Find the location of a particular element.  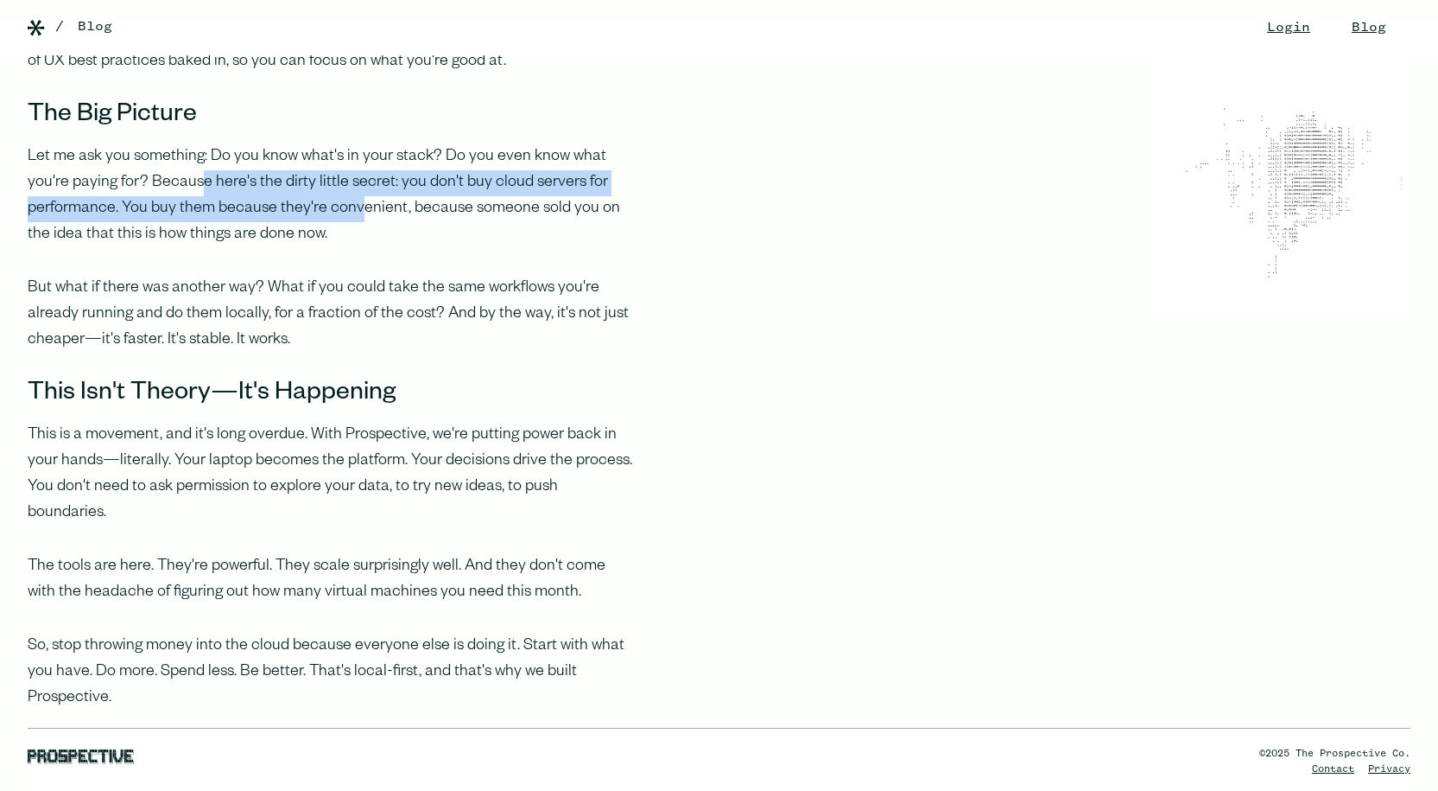

h3: This Isn't Theory—It's Happening is located at coordinates (332, 395).